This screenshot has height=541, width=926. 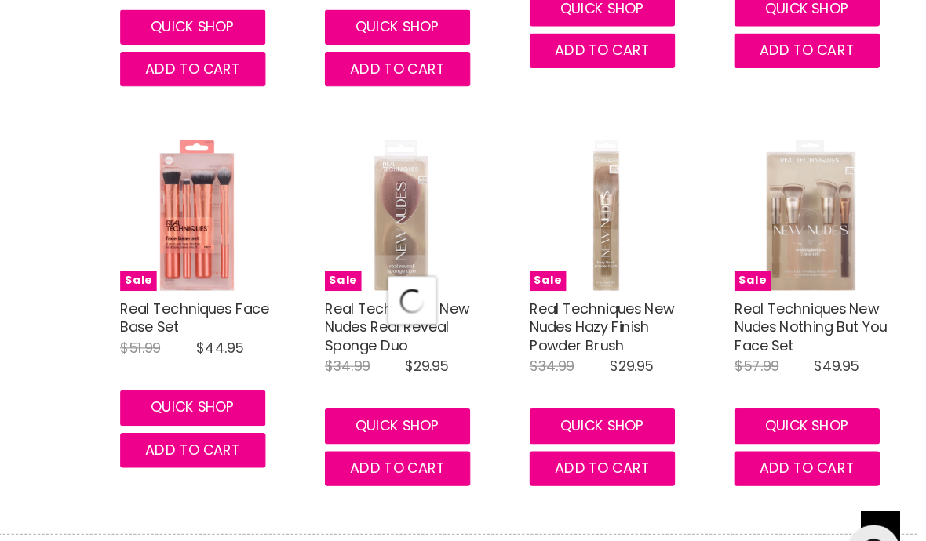 What do you see at coordinates (453, 193) in the screenshot?
I see `a: Real Techniques New Nudes Real Reveal Sponge Duo Real Techniques New Nudes Real Reveal Sponge Duo...` at bounding box center [453, 193].